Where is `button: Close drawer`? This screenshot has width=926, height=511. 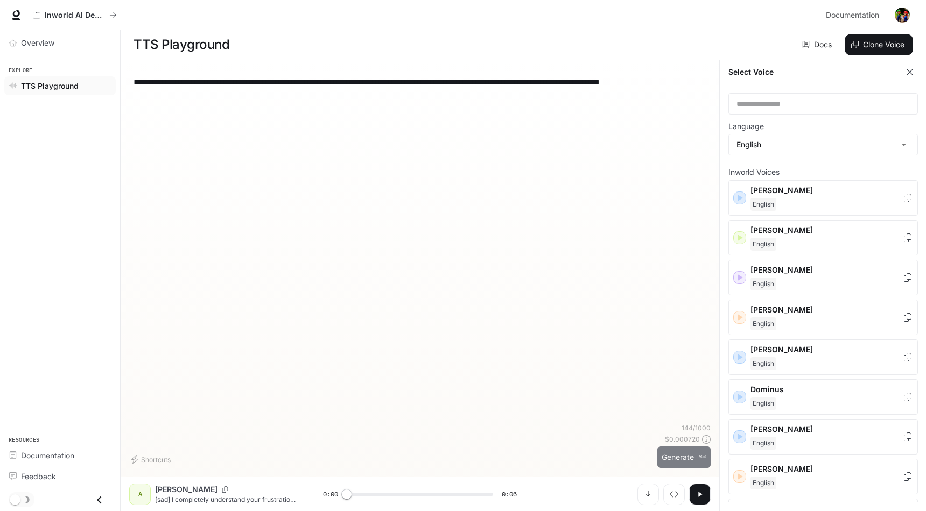 button: Close drawer is located at coordinates (99, 500).